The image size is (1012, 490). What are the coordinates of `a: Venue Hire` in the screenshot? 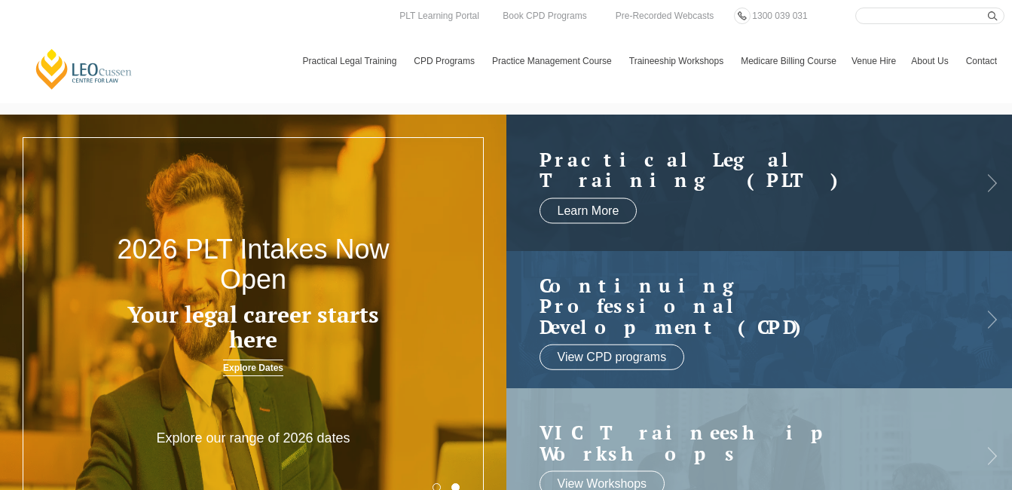 It's located at (874, 61).